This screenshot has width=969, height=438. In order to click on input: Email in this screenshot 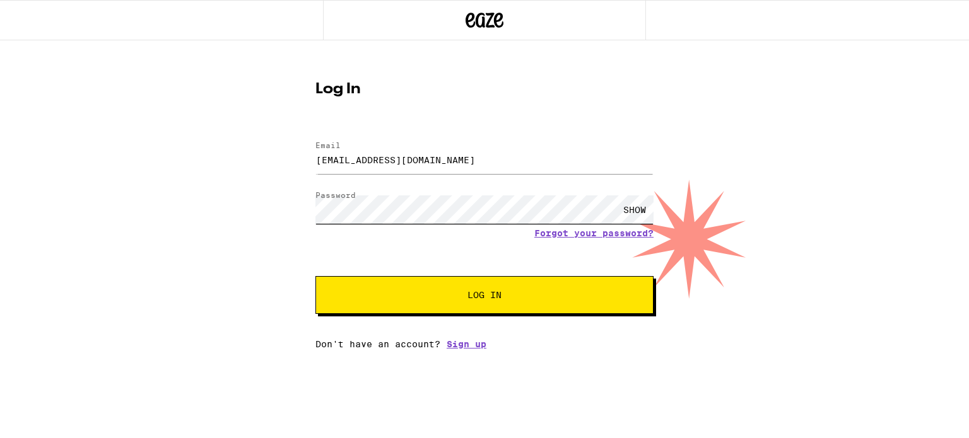, I will do `click(484, 160)`.